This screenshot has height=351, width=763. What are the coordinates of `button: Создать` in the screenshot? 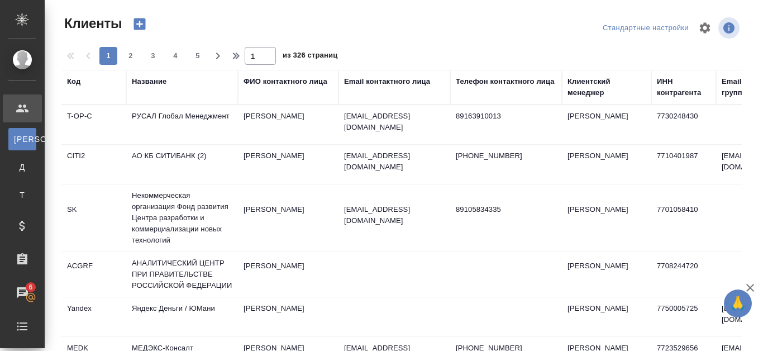 It's located at (140, 24).